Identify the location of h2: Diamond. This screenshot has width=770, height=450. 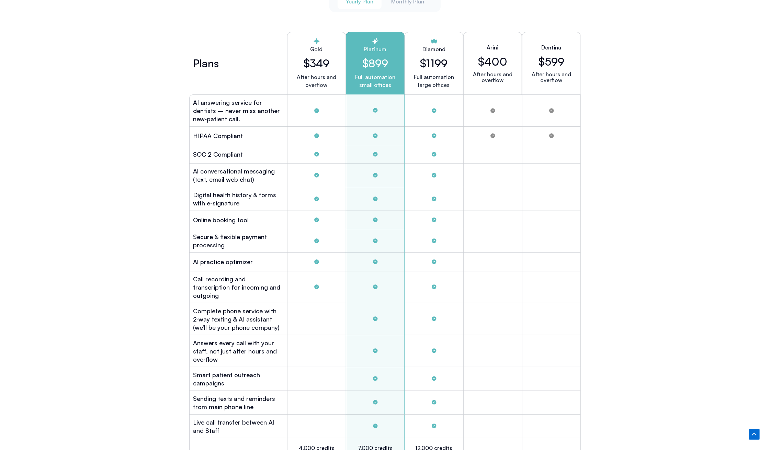
(434, 49).